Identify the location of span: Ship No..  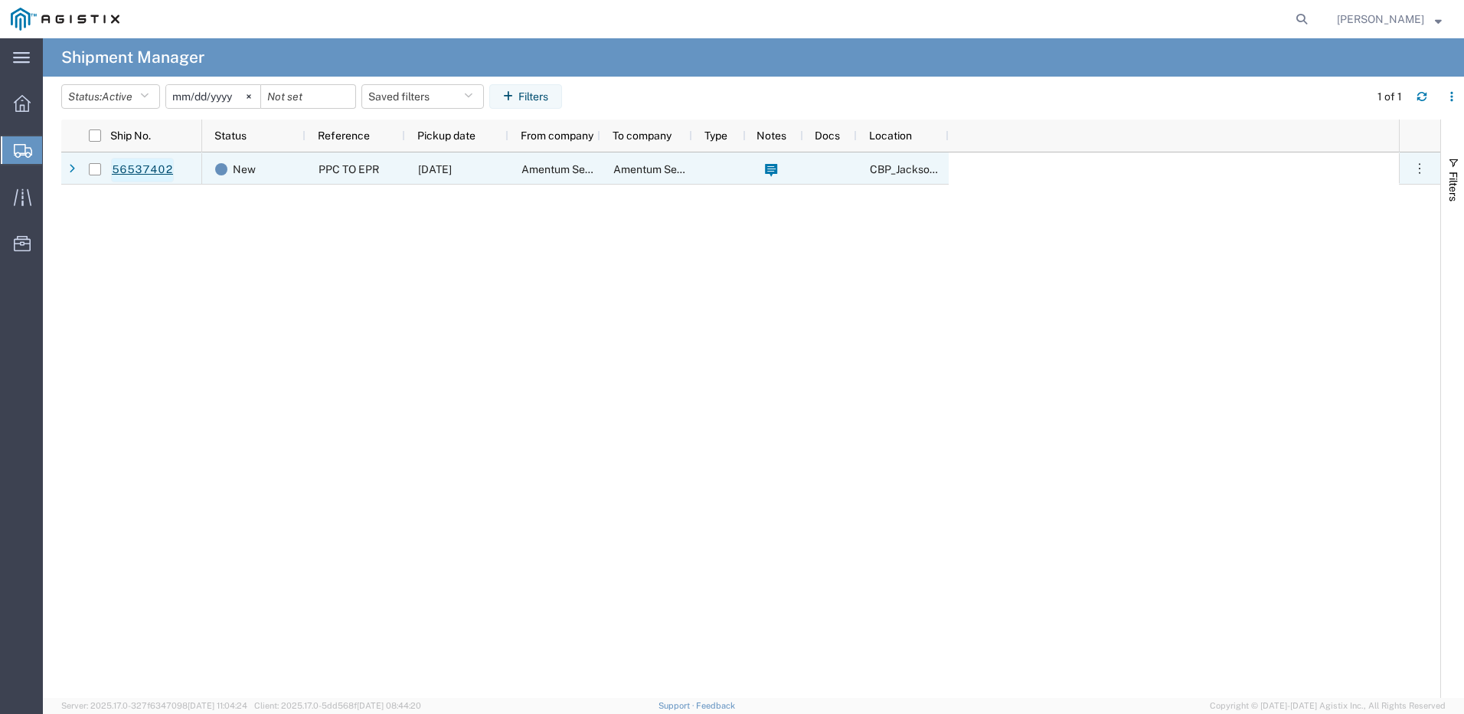
(130, 136).